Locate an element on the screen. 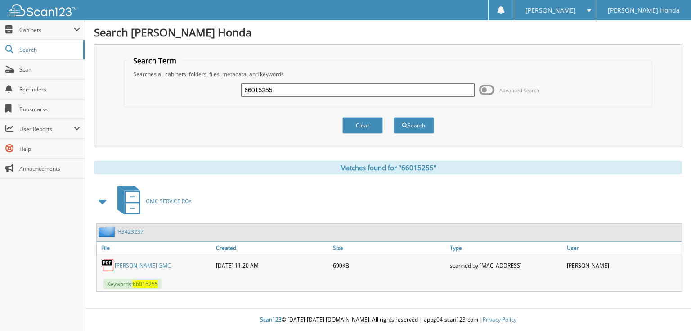  span: 66015255 is located at coordinates (145, 283).